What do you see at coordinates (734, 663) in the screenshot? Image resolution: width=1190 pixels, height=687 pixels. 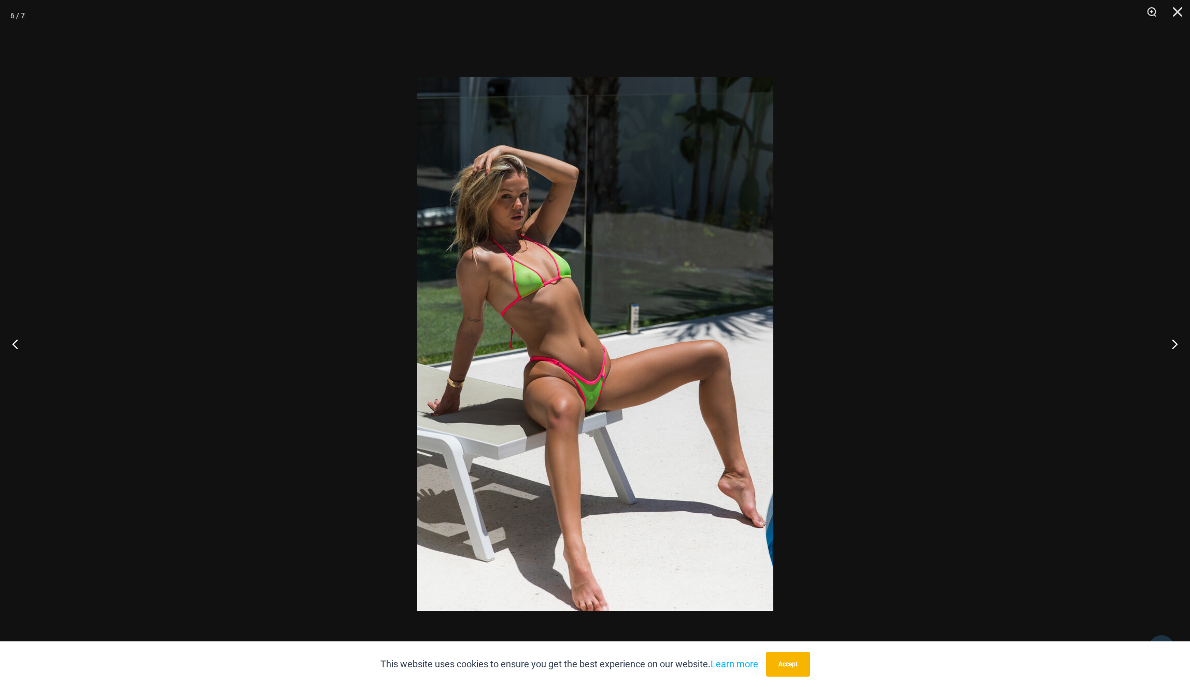 I see `a: Learn more` at bounding box center [734, 663].